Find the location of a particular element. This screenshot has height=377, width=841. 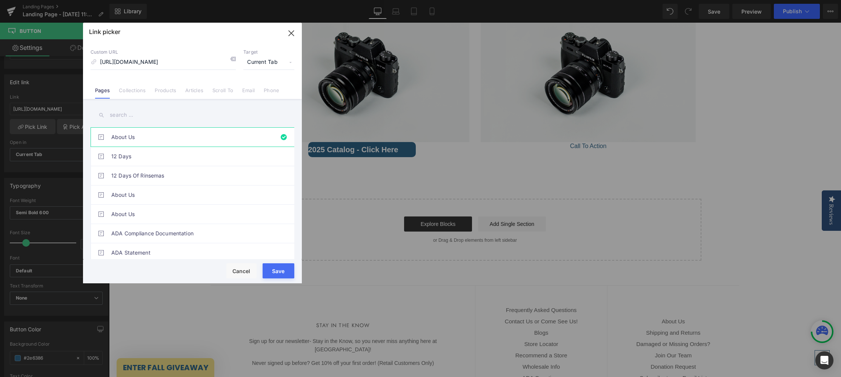

h2: Stay in the Know is located at coordinates (234, 302).